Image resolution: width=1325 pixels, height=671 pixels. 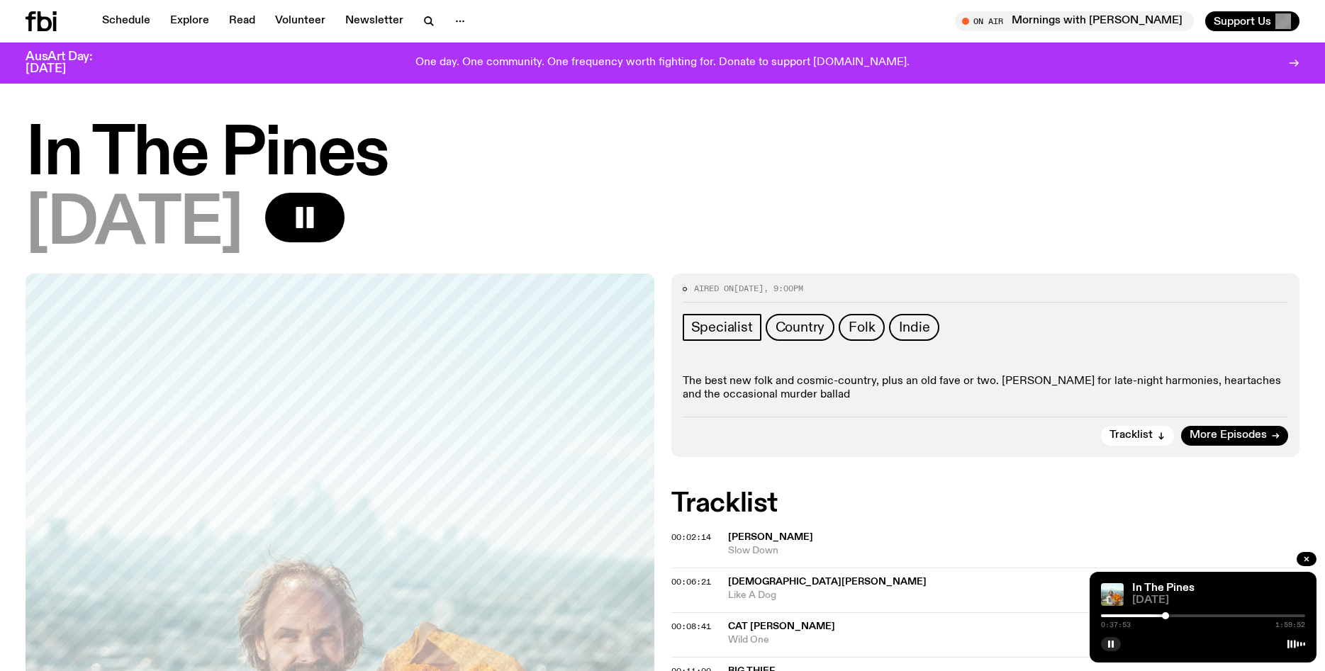 What do you see at coordinates (691, 627) in the screenshot?
I see `button: 00:08:41` at bounding box center [691, 627].